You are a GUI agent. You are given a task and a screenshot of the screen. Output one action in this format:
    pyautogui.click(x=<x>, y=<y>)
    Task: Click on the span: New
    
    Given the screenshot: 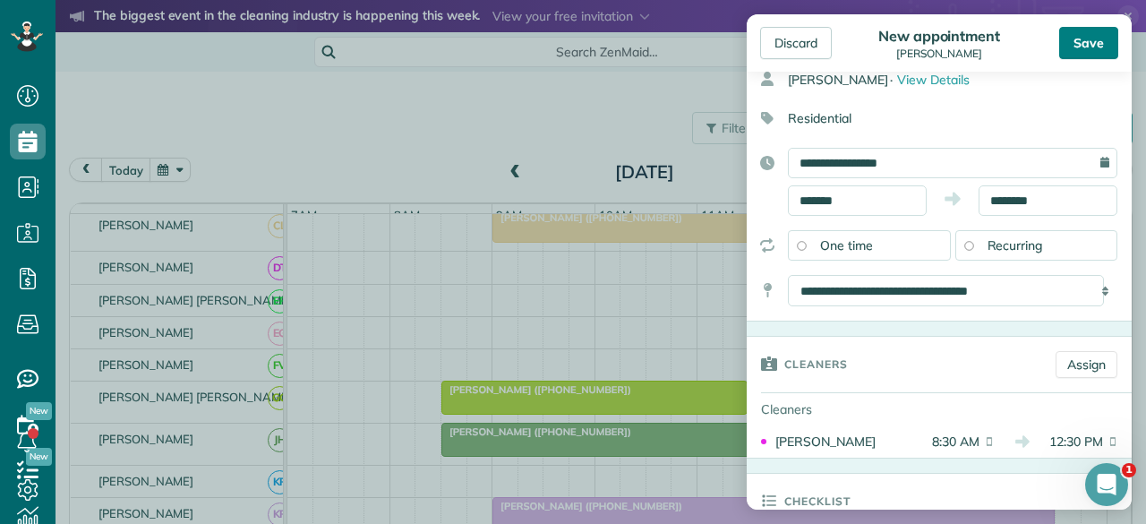 What is the action you would take?
    pyautogui.click(x=38, y=411)
    